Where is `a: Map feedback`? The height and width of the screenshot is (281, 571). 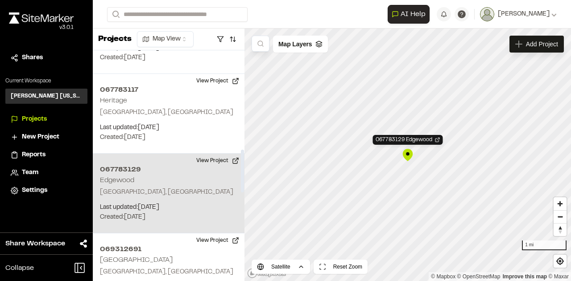
a: Map feedback is located at coordinates (525, 277).